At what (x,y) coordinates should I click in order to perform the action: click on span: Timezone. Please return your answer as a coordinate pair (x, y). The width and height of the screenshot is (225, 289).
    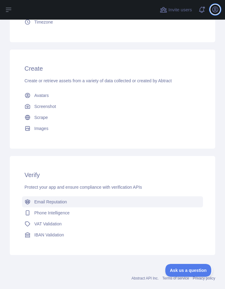
    Looking at the image, I should click on (43, 22).